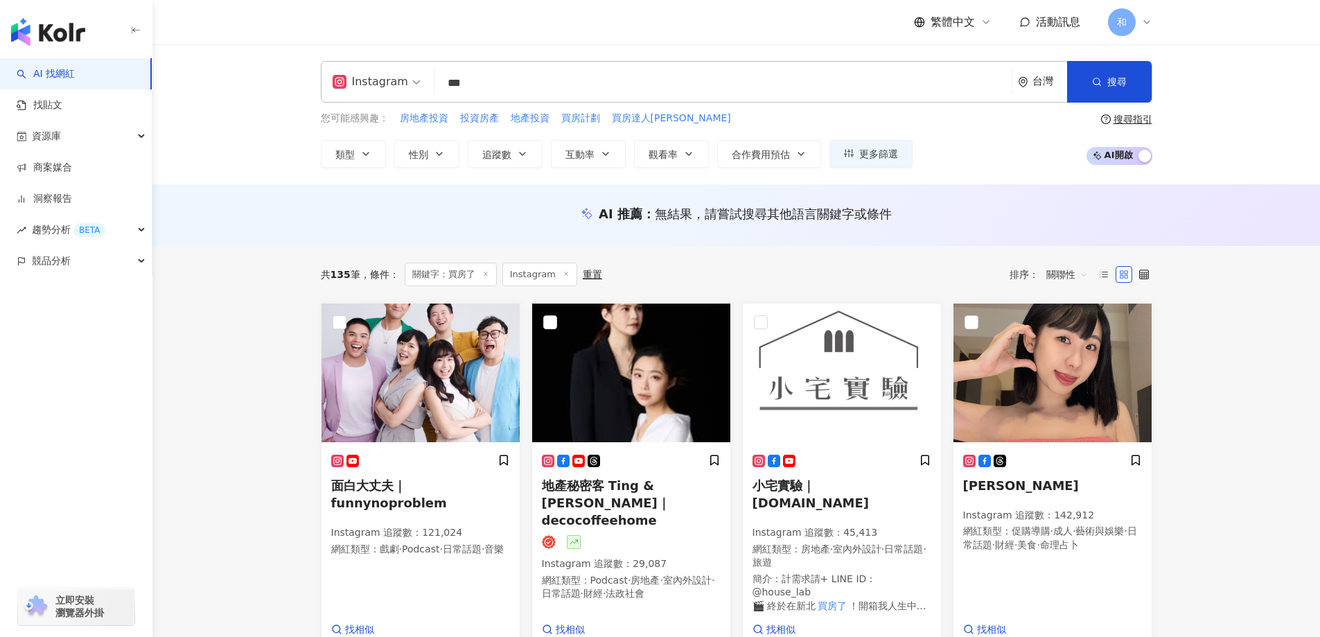 The height and width of the screenshot is (637, 1320). I want to click on button: 追蹤數, so click(505, 154).